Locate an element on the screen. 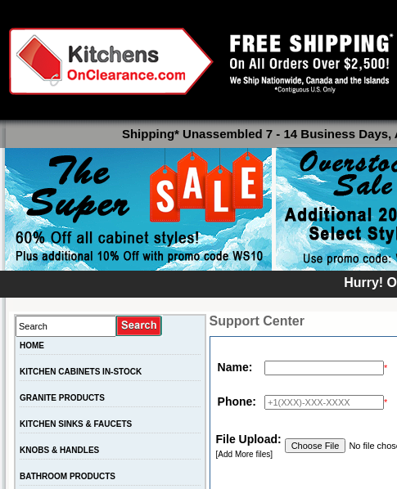  a: GRANITE PRODUCTS is located at coordinates (62, 397).